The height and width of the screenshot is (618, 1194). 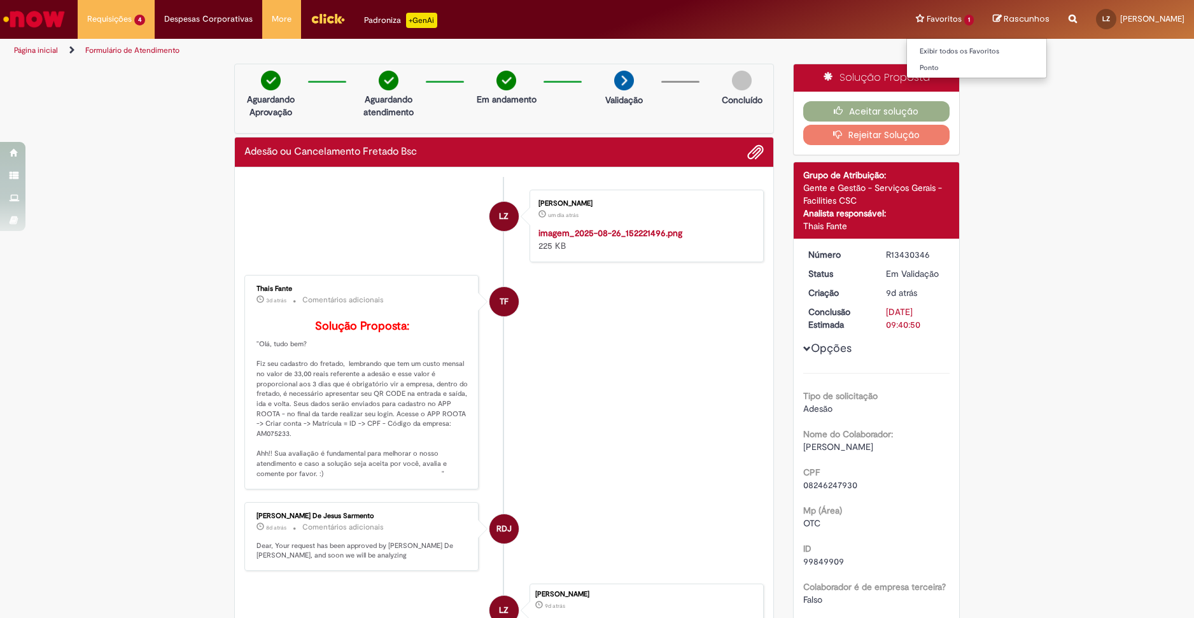 What do you see at coordinates (610, 233) in the screenshot?
I see `a: imagem_2025-08-26_152221496.png` at bounding box center [610, 233].